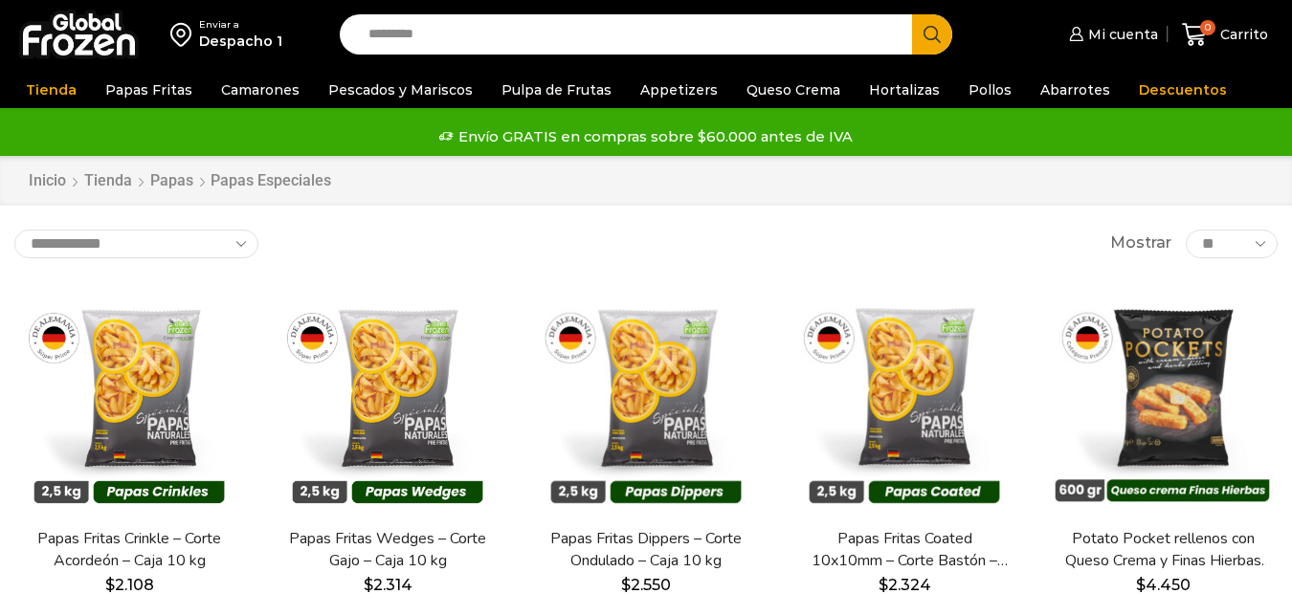 This screenshot has height=594, width=1292. I want to click on bdi: 2.108, so click(129, 585).